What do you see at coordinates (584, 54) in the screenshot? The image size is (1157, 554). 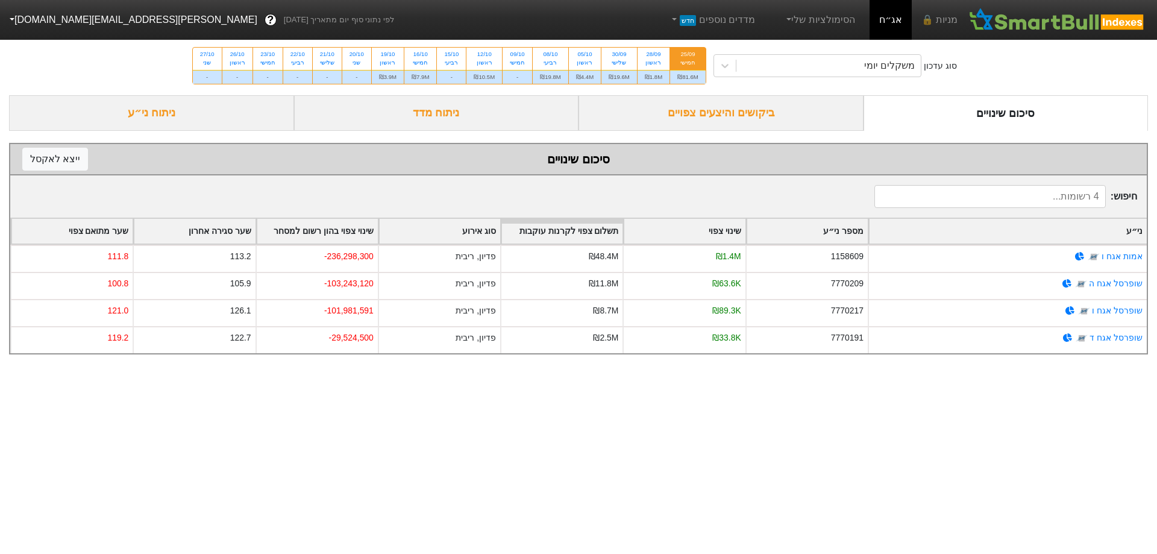 I see `div: 05/10` at bounding box center [584, 54].